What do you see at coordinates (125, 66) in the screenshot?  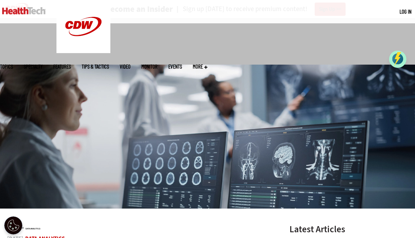 I see `a: Video` at bounding box center [125, 66].